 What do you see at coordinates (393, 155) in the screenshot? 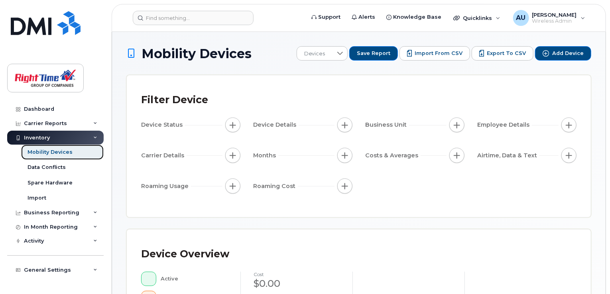
I see `span: Costs & Averages` at bounding box center [393, 155].